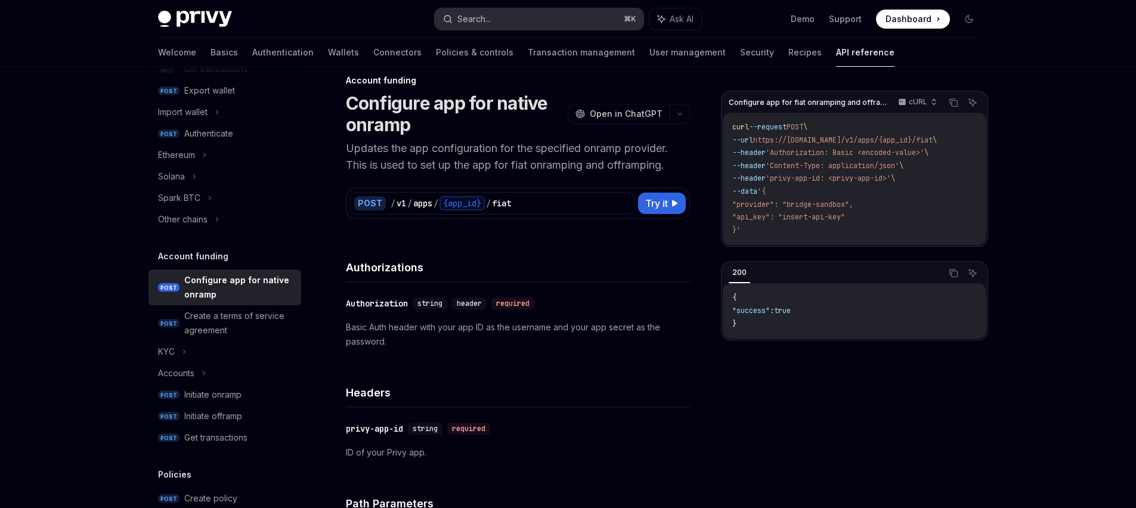 The image size is (1136, 508). What do you see at coordinates (828, 178) in the screenshot?
I see `span: 'privy-app-id: <privy-app-id>'` at bounding box center [828, 178].